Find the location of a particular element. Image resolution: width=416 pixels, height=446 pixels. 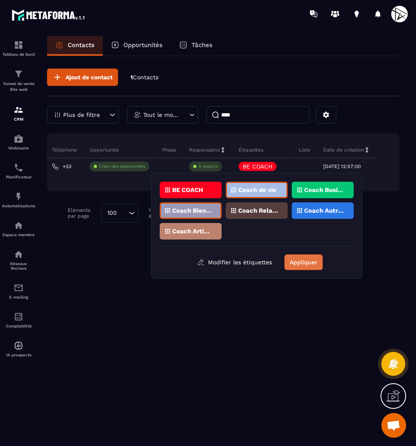

p: Coach Bien-être / Santé is located at coordinates (192, 211).